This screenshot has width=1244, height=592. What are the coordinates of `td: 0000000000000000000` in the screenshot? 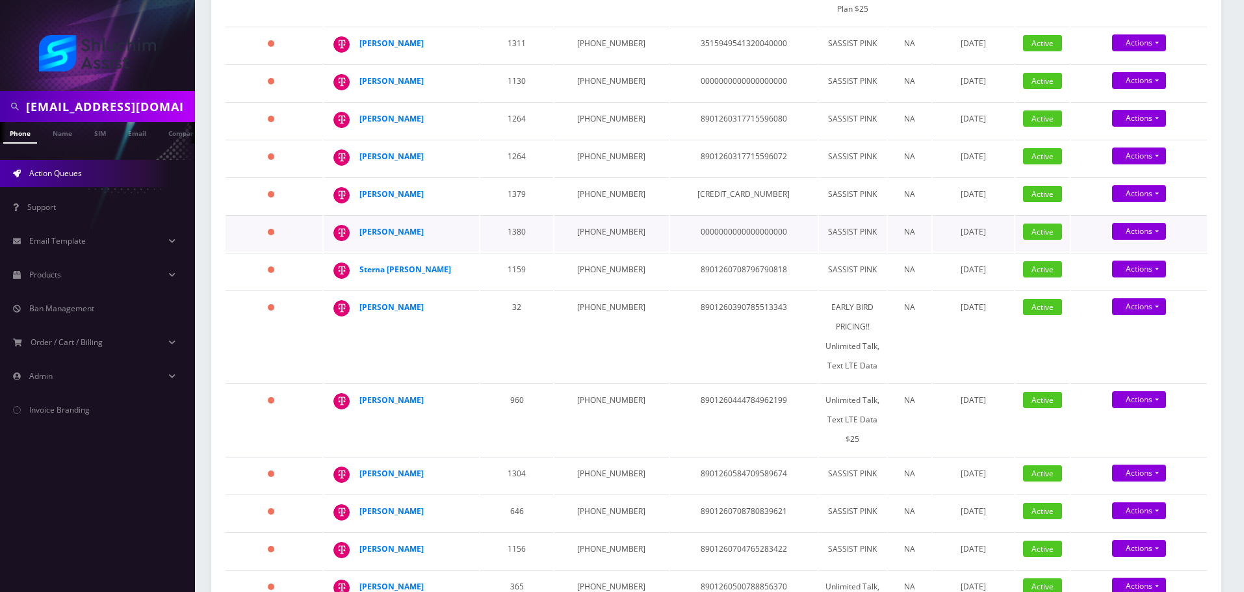 It's located at (744, 83).